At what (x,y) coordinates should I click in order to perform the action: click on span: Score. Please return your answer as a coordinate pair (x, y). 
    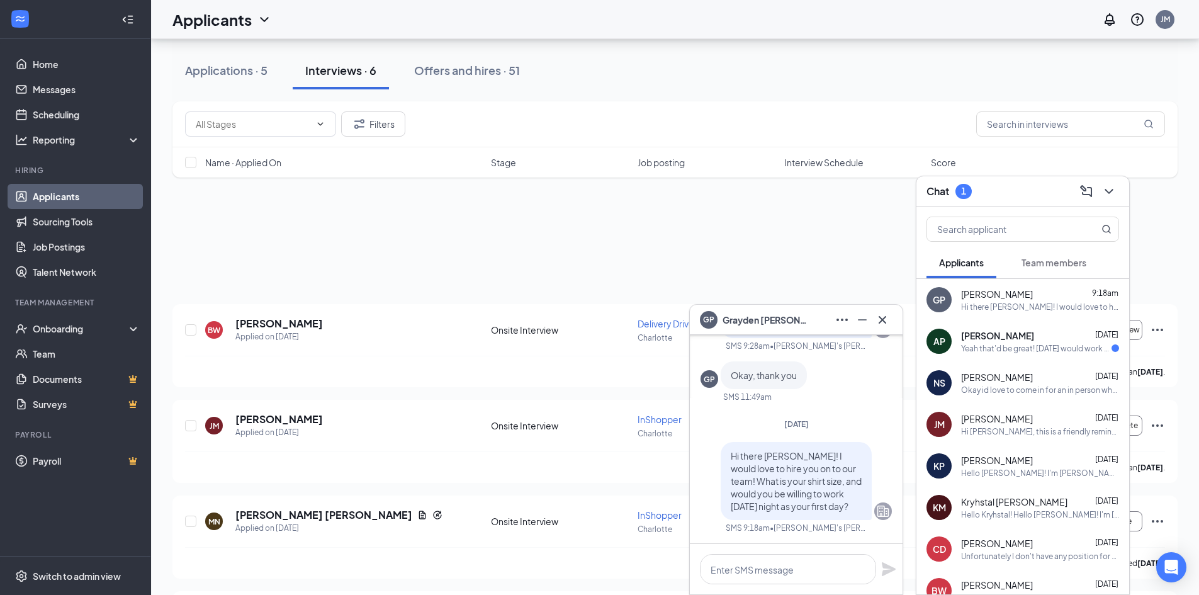
    Looking at the image, I should click on (943, 162).